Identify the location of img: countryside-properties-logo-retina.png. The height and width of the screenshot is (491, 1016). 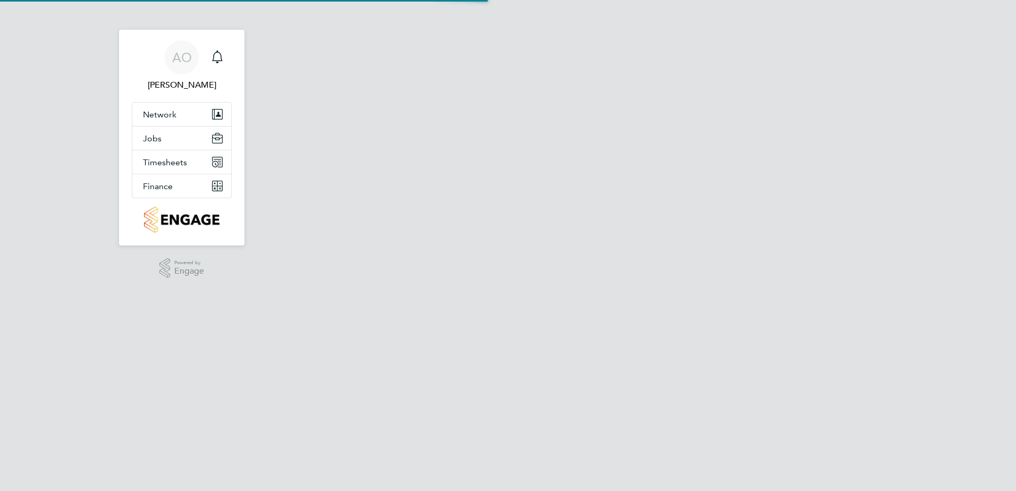
(181, 219).